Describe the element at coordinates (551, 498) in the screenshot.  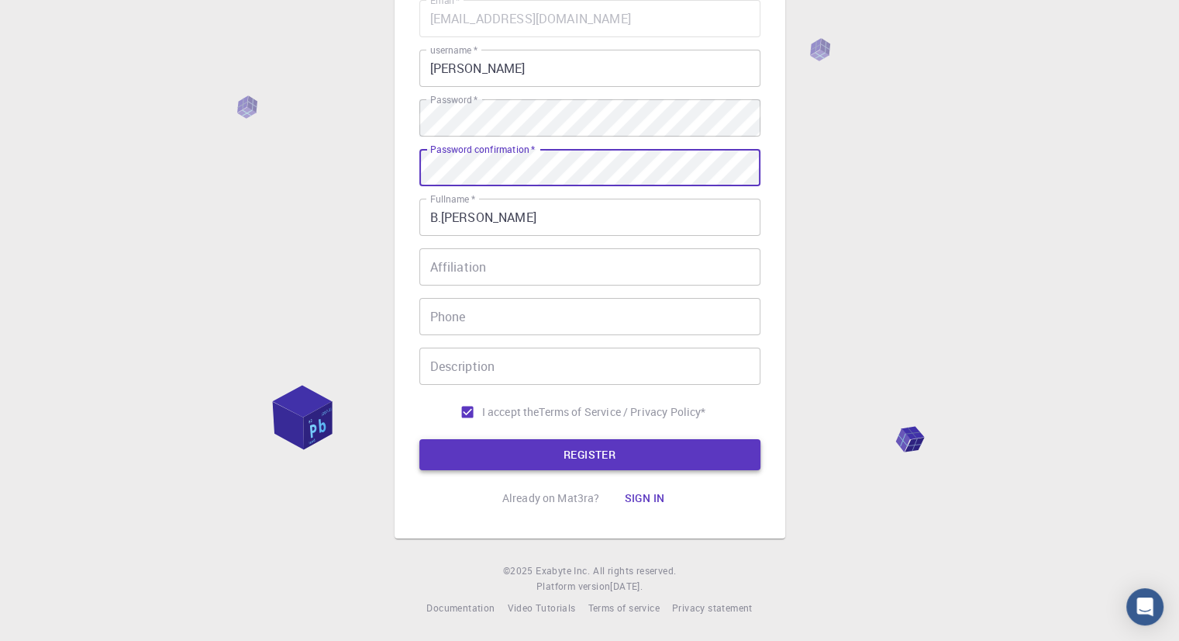
I see `p: Already on Mat3ra?` at that location.